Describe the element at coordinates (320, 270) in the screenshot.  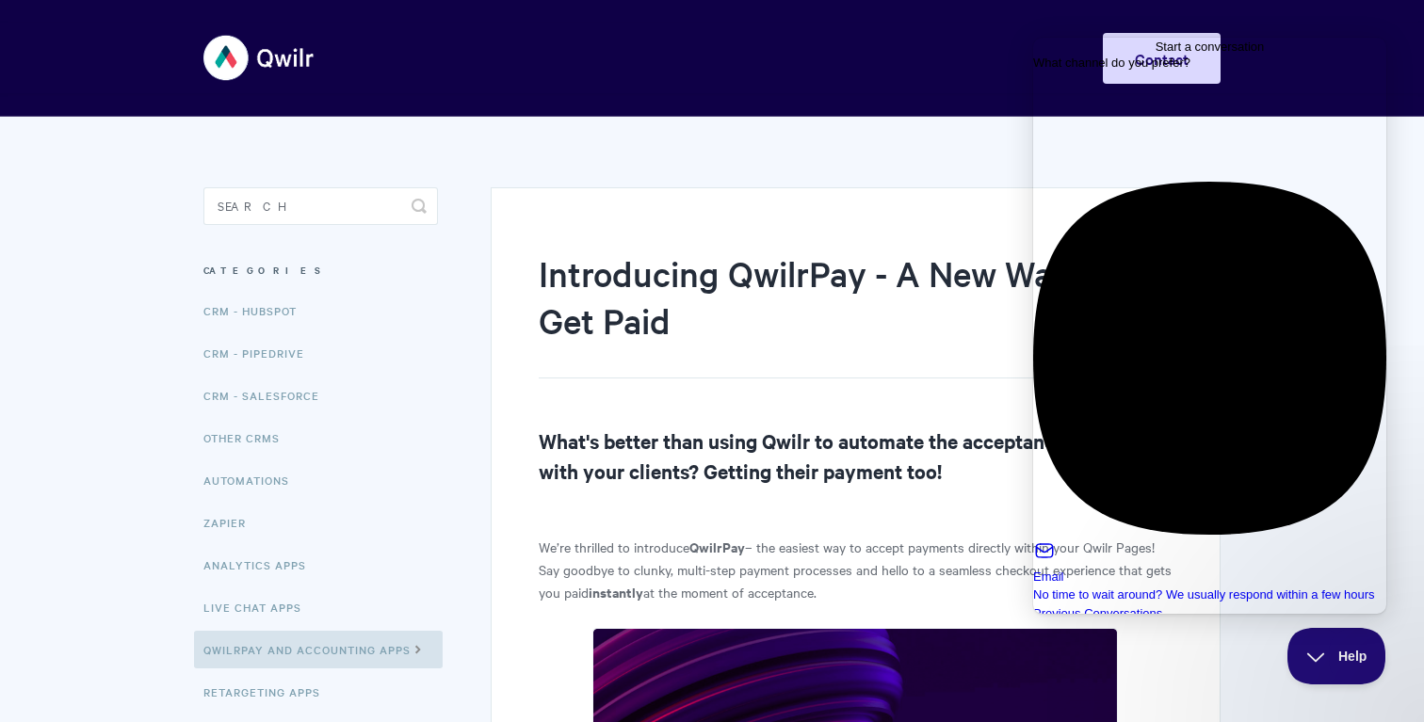
I see `h3: Categories` at that location.